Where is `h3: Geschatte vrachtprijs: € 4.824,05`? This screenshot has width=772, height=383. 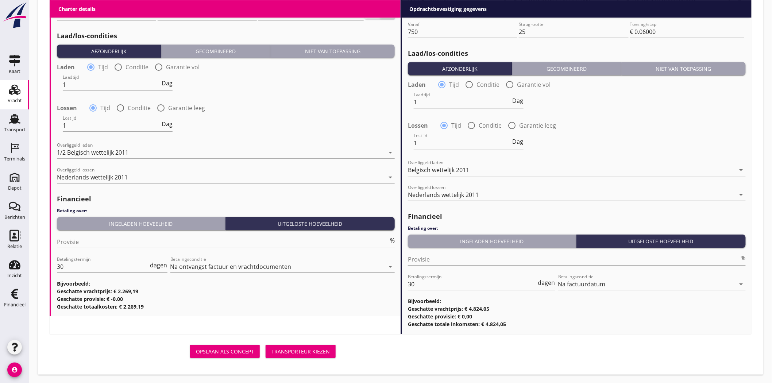 h3: Geschatte vrachtprijs: € 4.824,05 is located at coordinates (577, 309).